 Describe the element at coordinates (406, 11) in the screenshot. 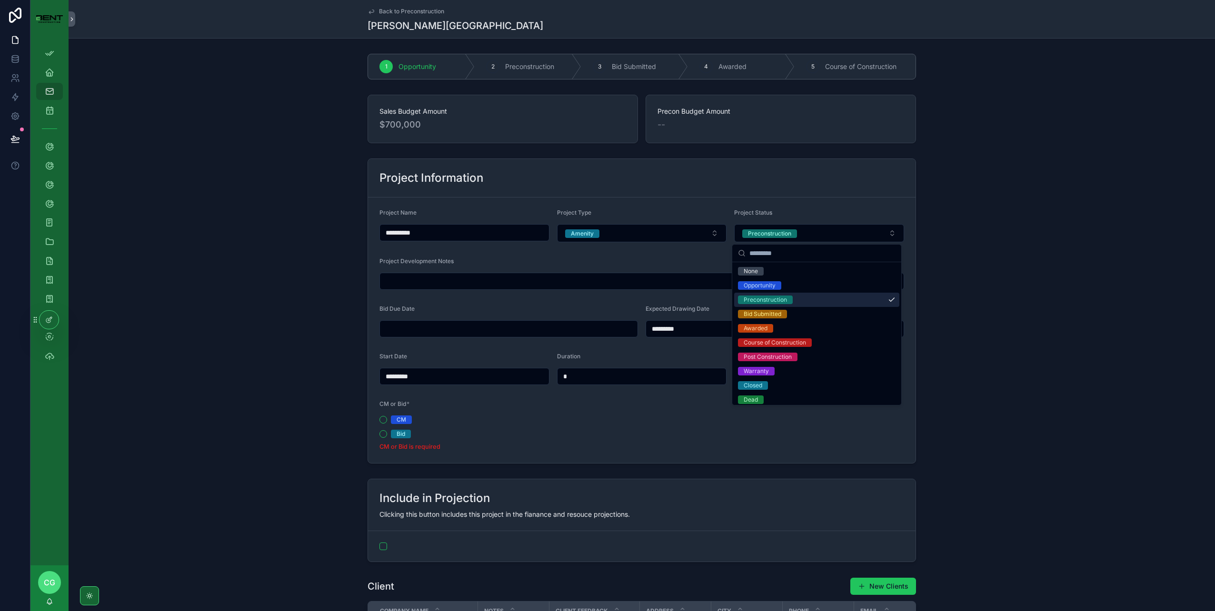

I see `a: Back to Preconstruction` at that location.